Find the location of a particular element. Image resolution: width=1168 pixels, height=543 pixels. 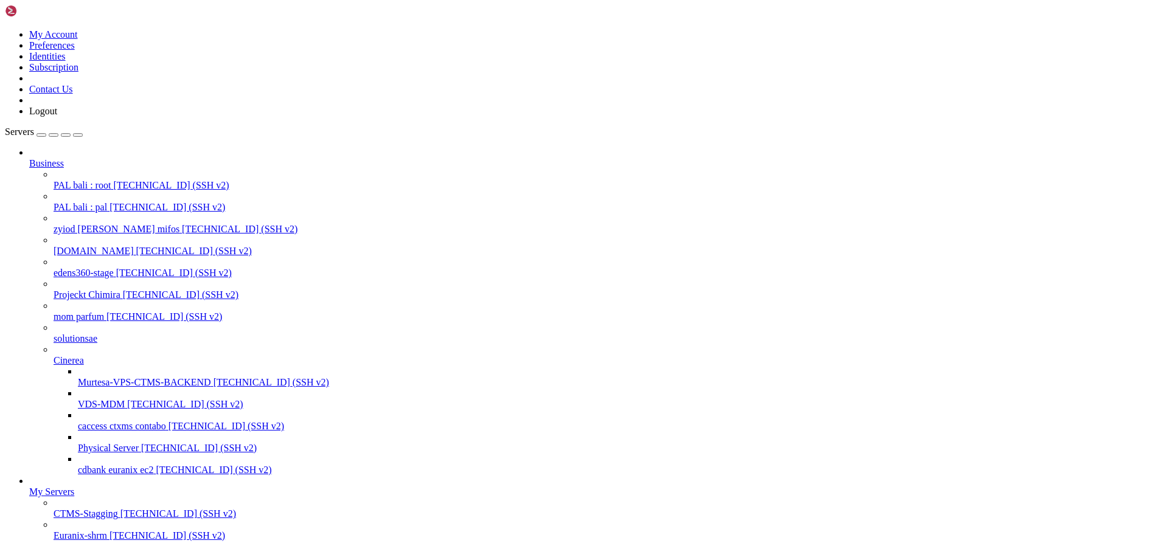

a: solutionsae is located at coordinates (608, 339).